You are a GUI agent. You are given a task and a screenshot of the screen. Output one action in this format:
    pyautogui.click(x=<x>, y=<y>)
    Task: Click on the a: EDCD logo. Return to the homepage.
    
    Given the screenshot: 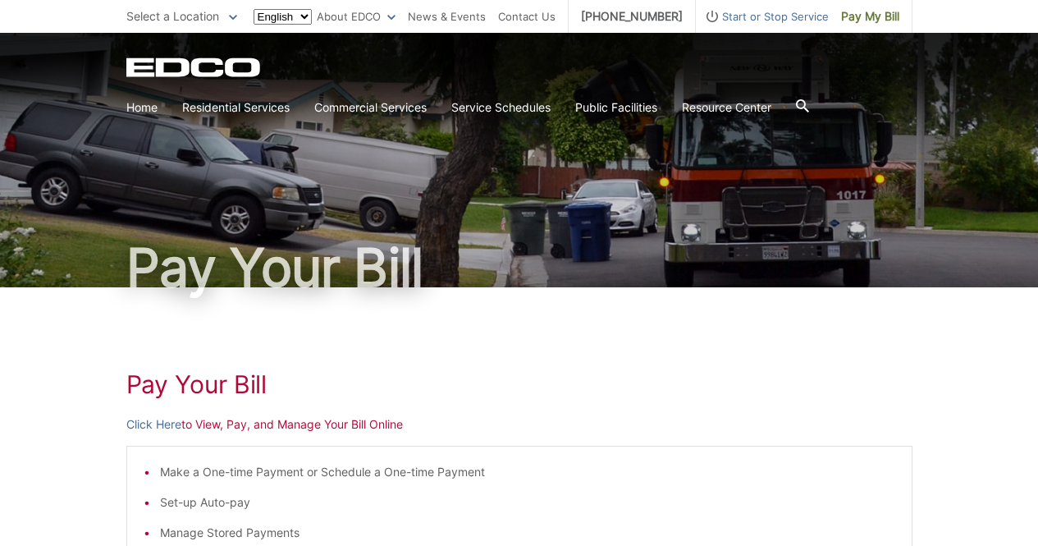 What is the action you would take?
    pyautogui.click(x=194, y=67)
    